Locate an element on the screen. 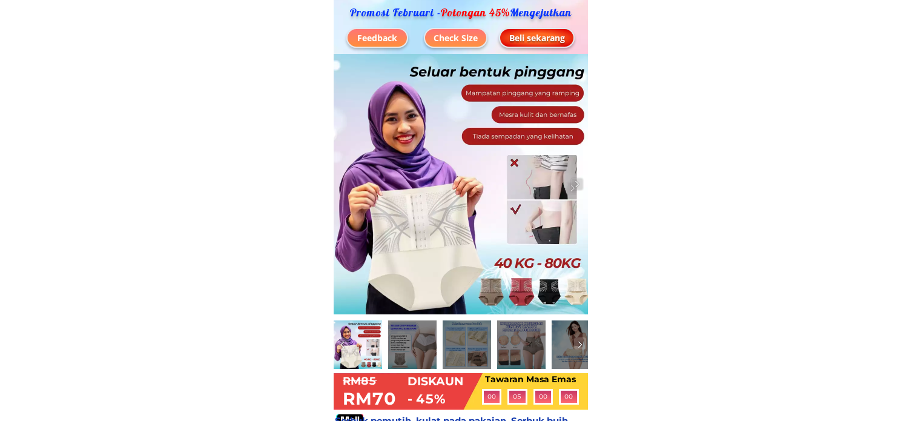 The image size is (921, 421). div: Check Size is located at coordinates (455, 38).